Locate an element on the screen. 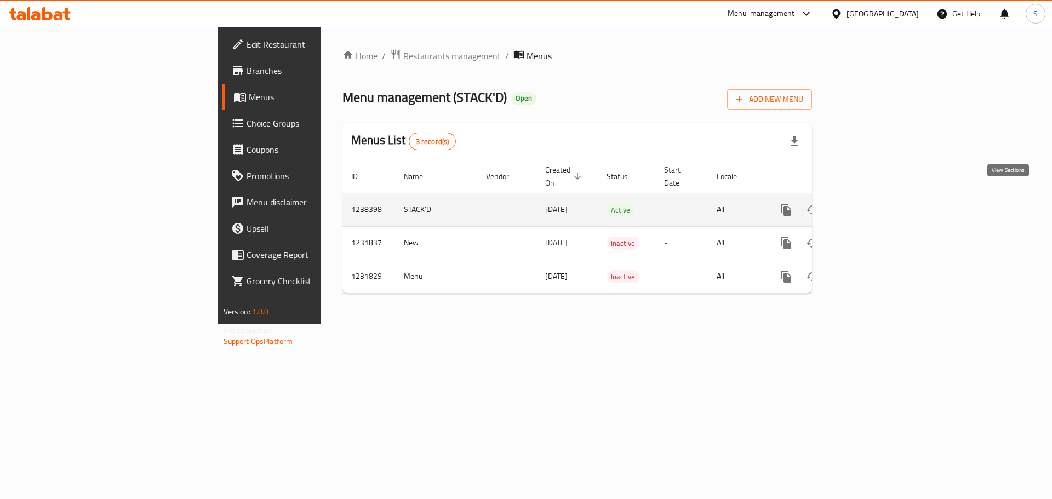  span: Open is located at coordinates (524, 98).